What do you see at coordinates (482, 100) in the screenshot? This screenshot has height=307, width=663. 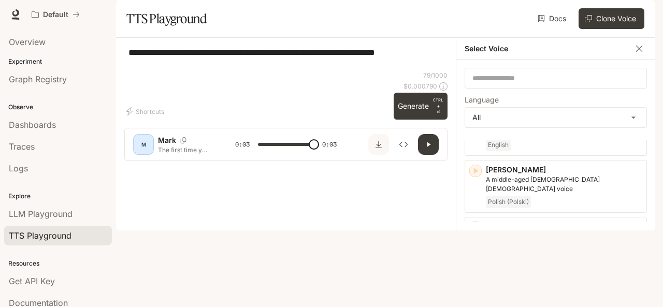 I see `p: Language` at bounding box center [482, 100].